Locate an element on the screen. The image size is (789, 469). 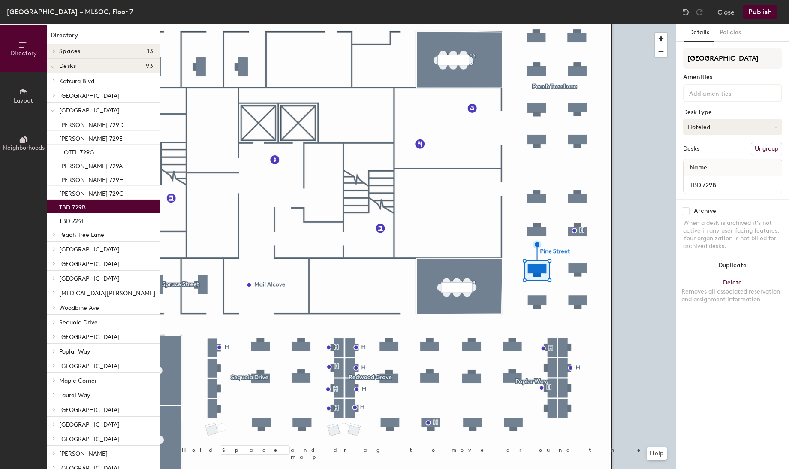
input: Add amenities is located at coordinates (726, 93).